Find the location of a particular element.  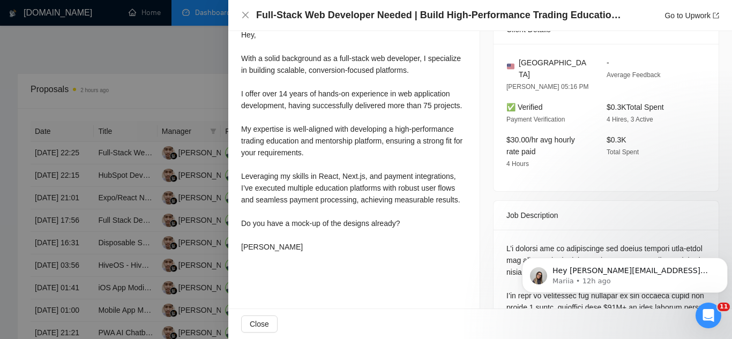

div: Job Description is located at coordinates (606, 216).